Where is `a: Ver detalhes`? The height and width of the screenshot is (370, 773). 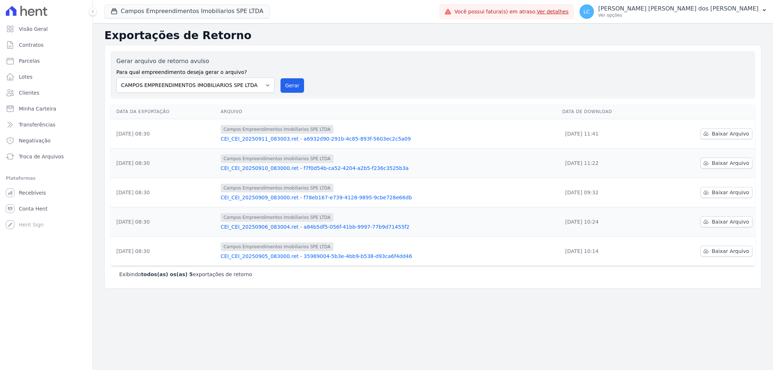 a: Ver detalhes is located at coordinates (553, 12).